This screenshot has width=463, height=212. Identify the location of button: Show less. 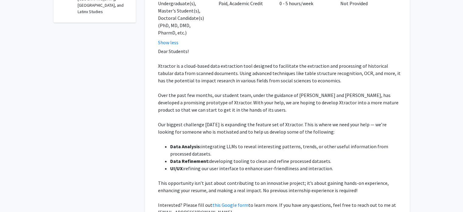
(168, 42).